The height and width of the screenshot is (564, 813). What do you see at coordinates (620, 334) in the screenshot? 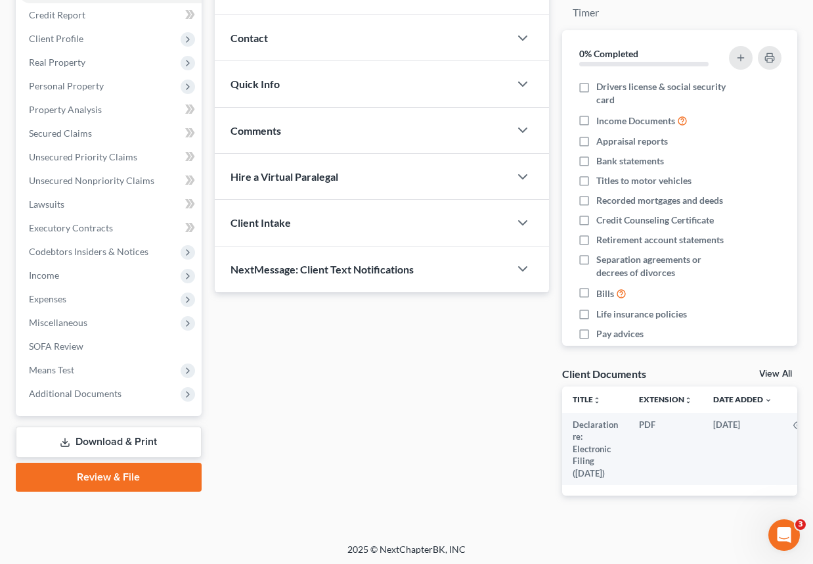
I see `span: Pay advices` at bounding box center [620, 334].